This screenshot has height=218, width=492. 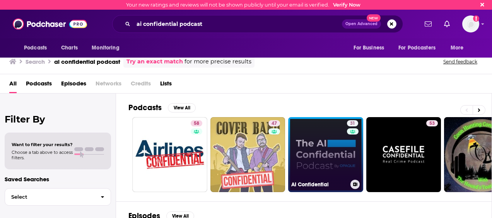 What do you see at coordinates (319, 185) in the screenshot?
I see `h3: AI Confidential` at bounding box center [319, 185].